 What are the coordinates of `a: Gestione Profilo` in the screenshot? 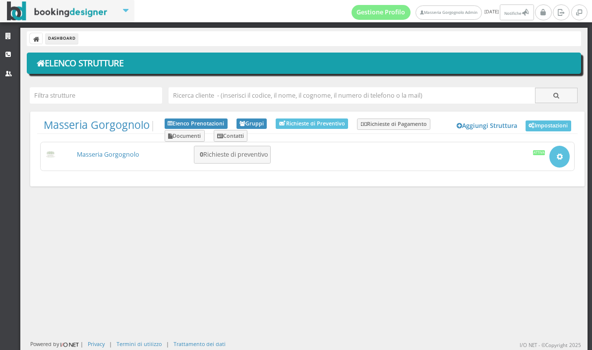 It's located at (381, 12).